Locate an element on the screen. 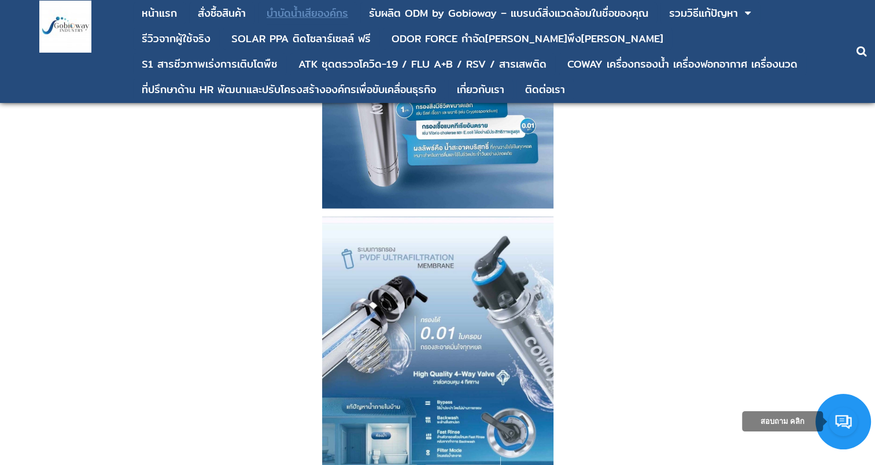  a: รวมวิธีแก้ปัญหา is located at coordinates (703, 13).